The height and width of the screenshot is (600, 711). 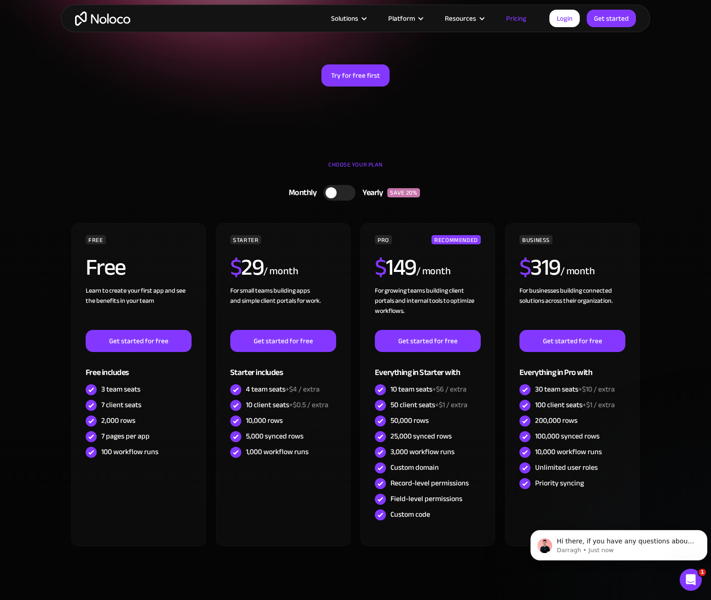 What do you see at coordinates (121, 405) in the screenshot?
I see `div: 7 client seats` at bounding box center [121, 405].